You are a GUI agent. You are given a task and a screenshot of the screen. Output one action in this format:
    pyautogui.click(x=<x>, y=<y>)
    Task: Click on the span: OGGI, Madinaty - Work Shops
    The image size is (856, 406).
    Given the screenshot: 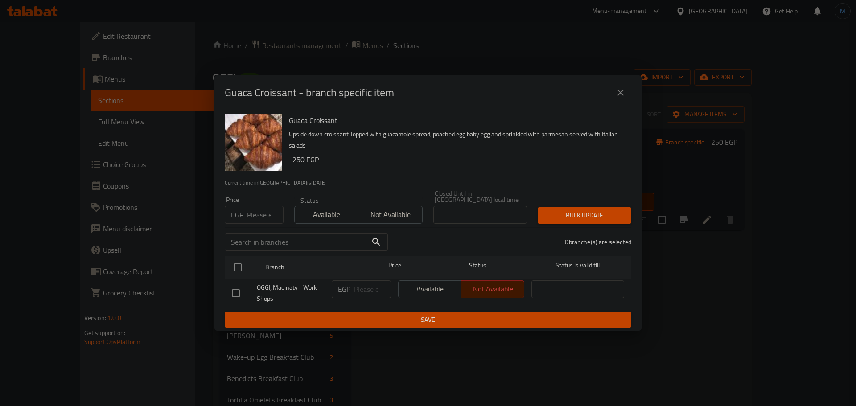 What is the action you would take?
    pyautogui.click(x=291, y=293)
    